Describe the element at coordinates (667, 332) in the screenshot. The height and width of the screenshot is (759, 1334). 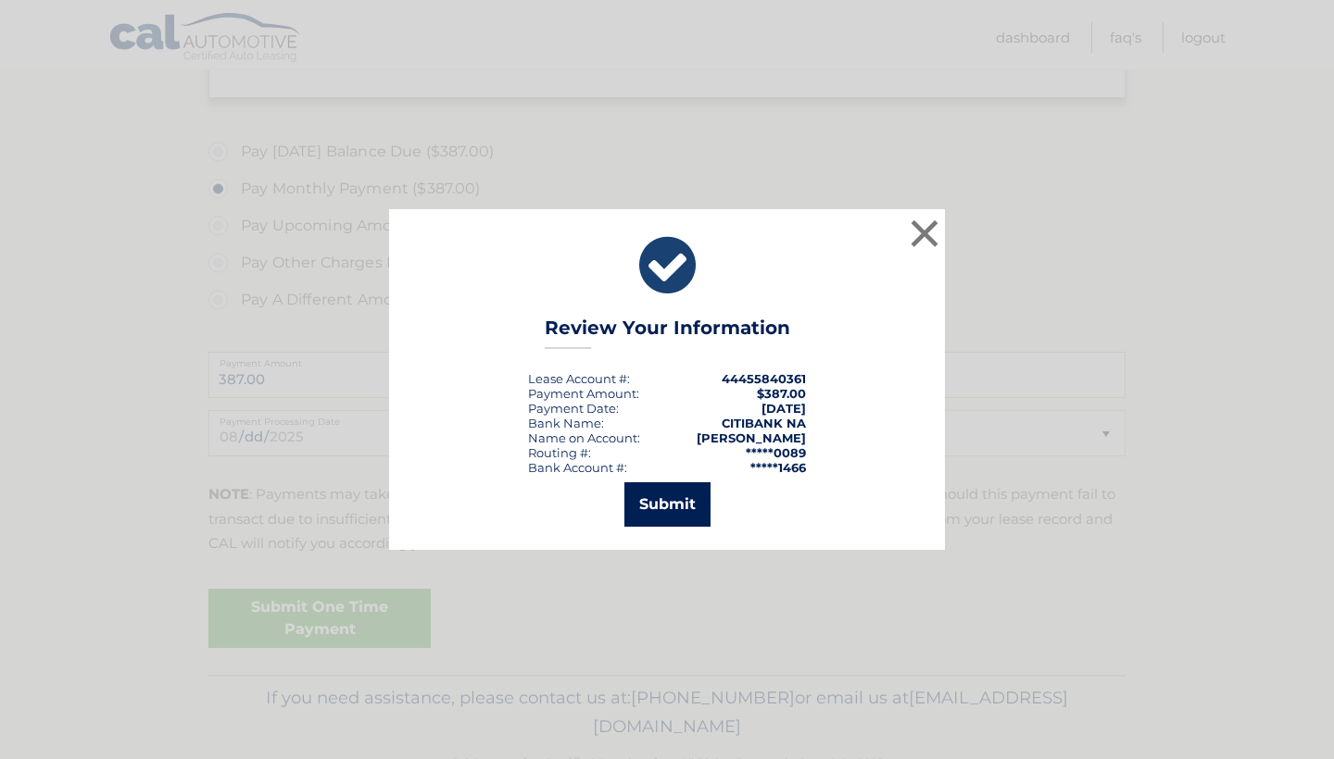
I see `h3: Review Your Information` at that location.